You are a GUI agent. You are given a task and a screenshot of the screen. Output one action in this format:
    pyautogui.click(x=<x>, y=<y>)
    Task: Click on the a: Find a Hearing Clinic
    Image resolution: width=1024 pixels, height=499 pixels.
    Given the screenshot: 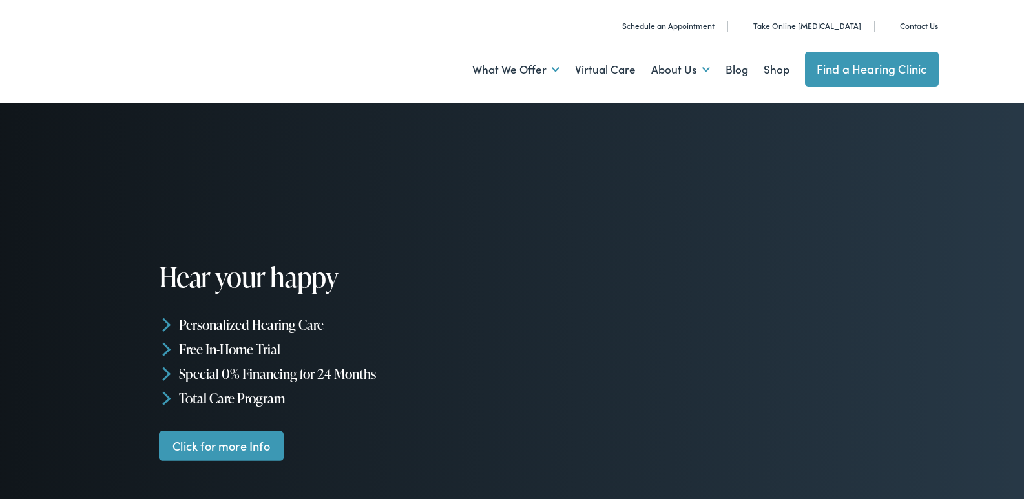 What is the action you would take?
    pyautogui.click(x=871, y=69)
    